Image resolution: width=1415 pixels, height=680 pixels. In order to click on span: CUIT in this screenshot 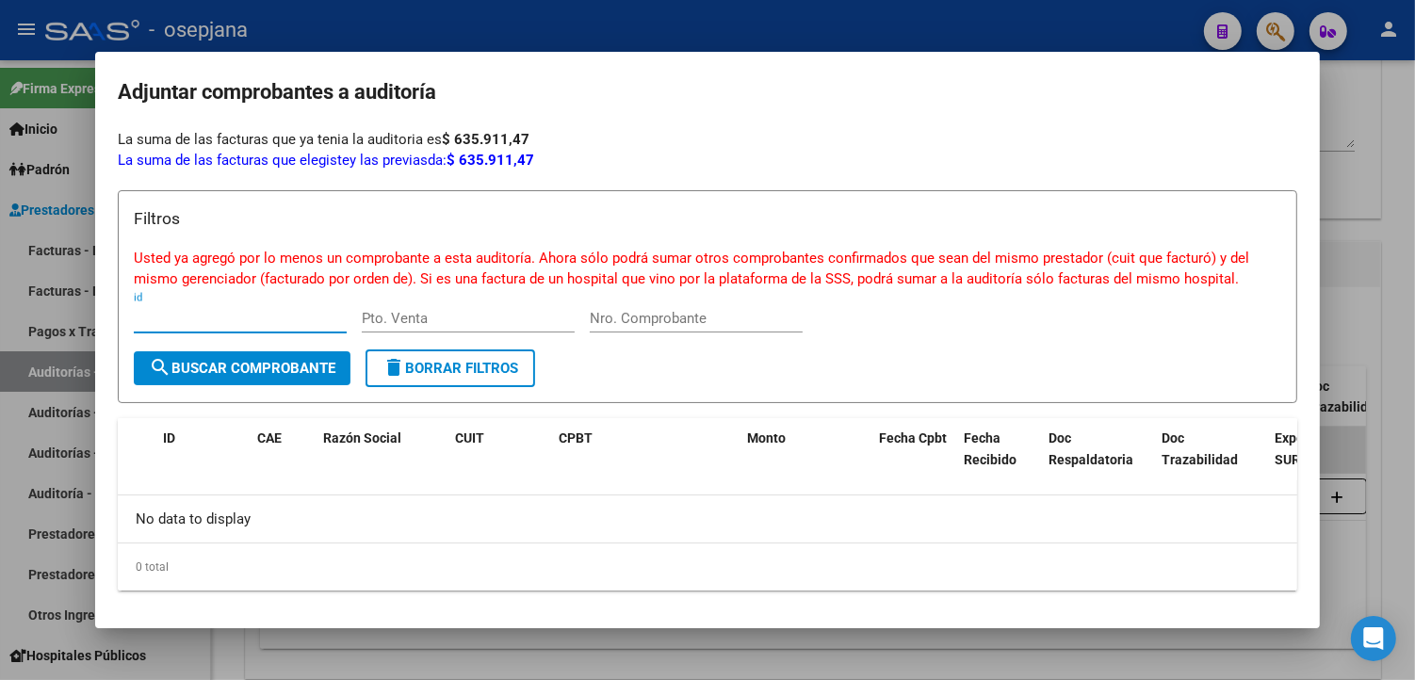, I will do `click(469, 438)`.